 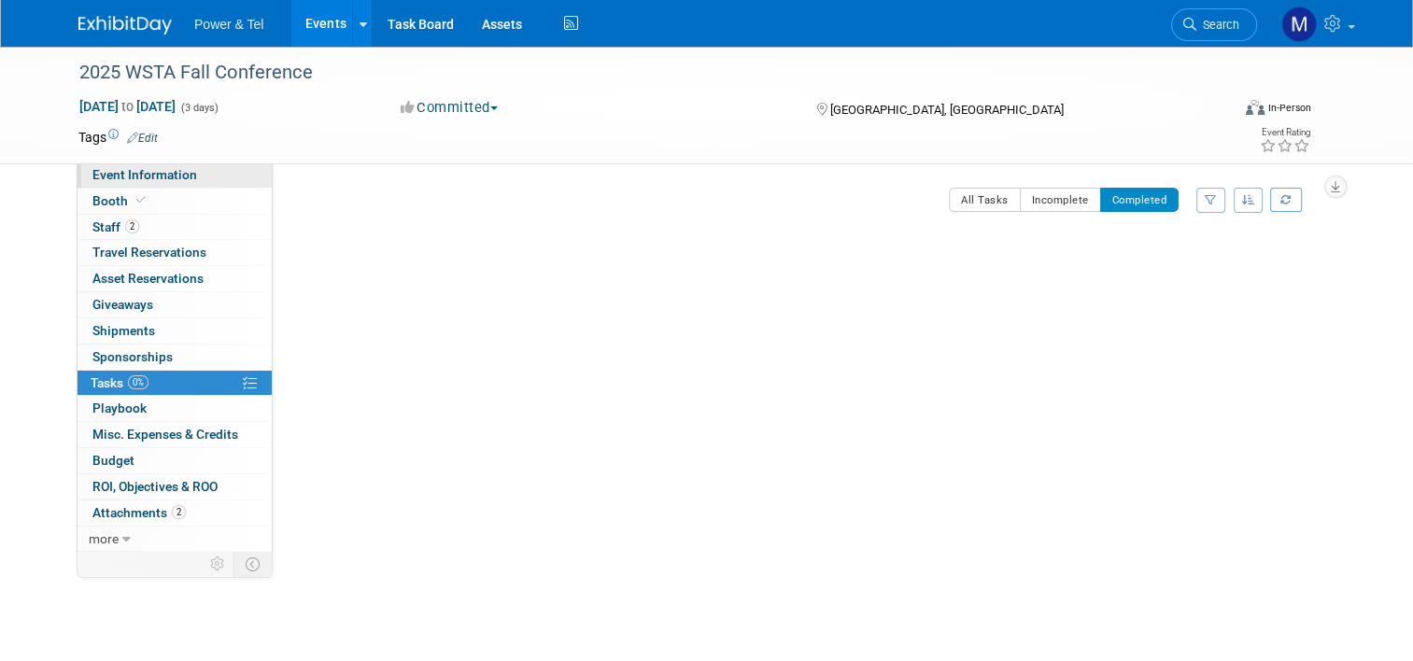 I want to click on a: Shipments, so click(x=175, y=331).